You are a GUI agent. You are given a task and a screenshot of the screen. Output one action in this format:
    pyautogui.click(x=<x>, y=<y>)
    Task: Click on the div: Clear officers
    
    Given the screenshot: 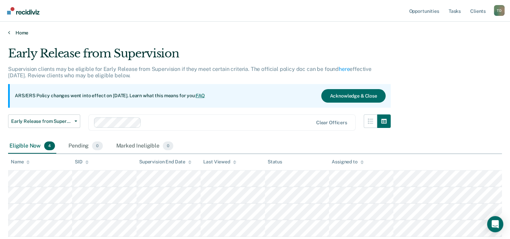 What is the action you would take?
    pyautogui.click(x=332, y=122)
    